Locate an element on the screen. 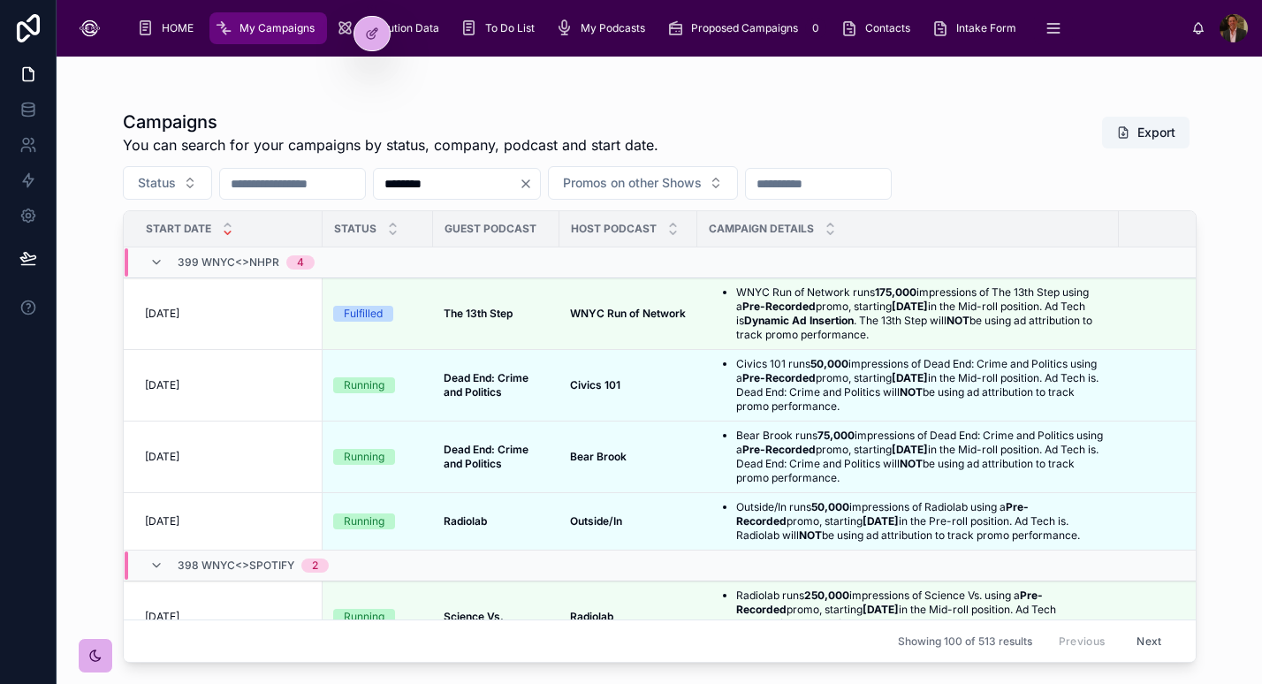 Image resolution: width=1262 pixels, height=684 pixels. strong: WNYC Run of Network is located at coordinates (628, 313).